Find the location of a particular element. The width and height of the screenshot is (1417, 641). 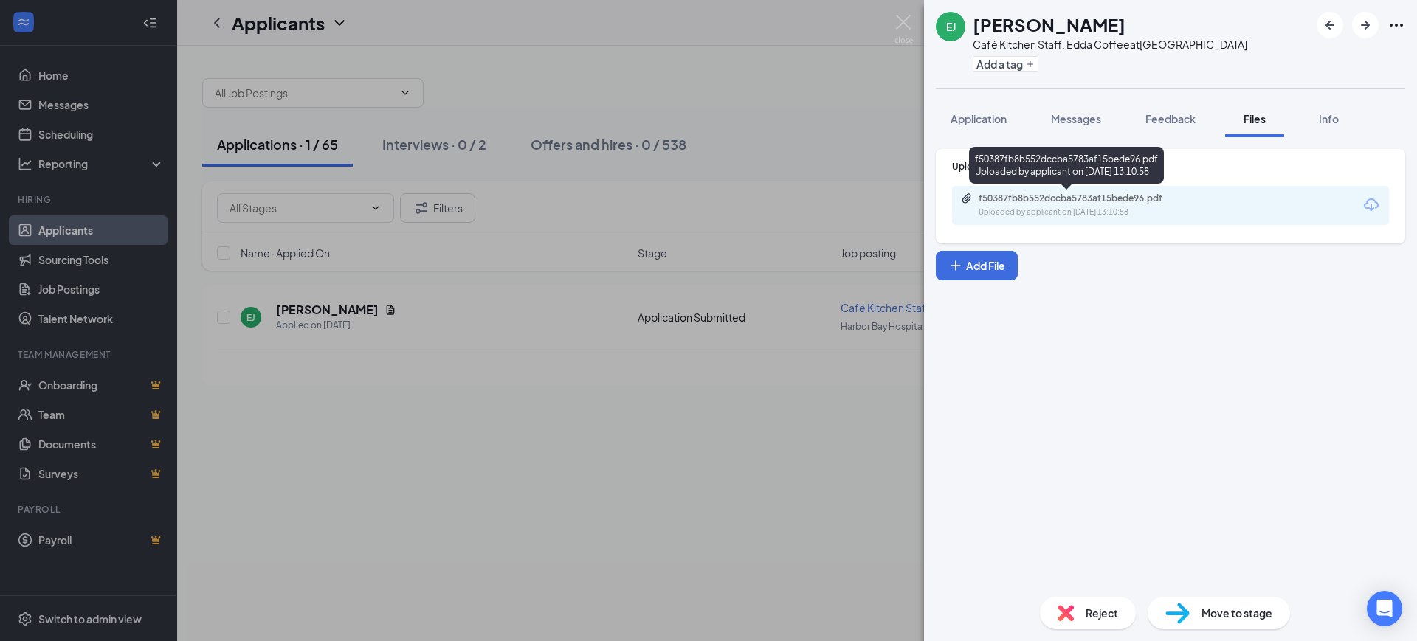

span: Feedback is located at coordinates (1171, 119).